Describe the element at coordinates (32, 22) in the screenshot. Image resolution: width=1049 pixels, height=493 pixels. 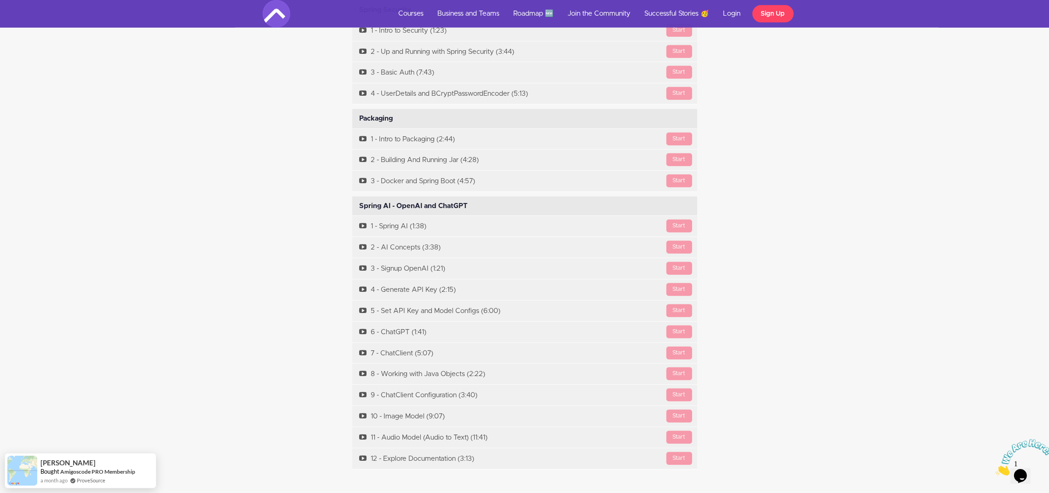
I see `img: Chat attention grabber` at that location.